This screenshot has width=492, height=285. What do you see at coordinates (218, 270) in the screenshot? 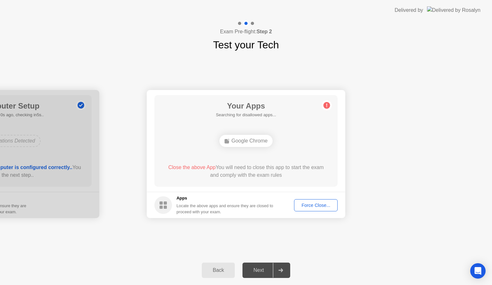
I see `button: Back` at bounding box center [218, 270].